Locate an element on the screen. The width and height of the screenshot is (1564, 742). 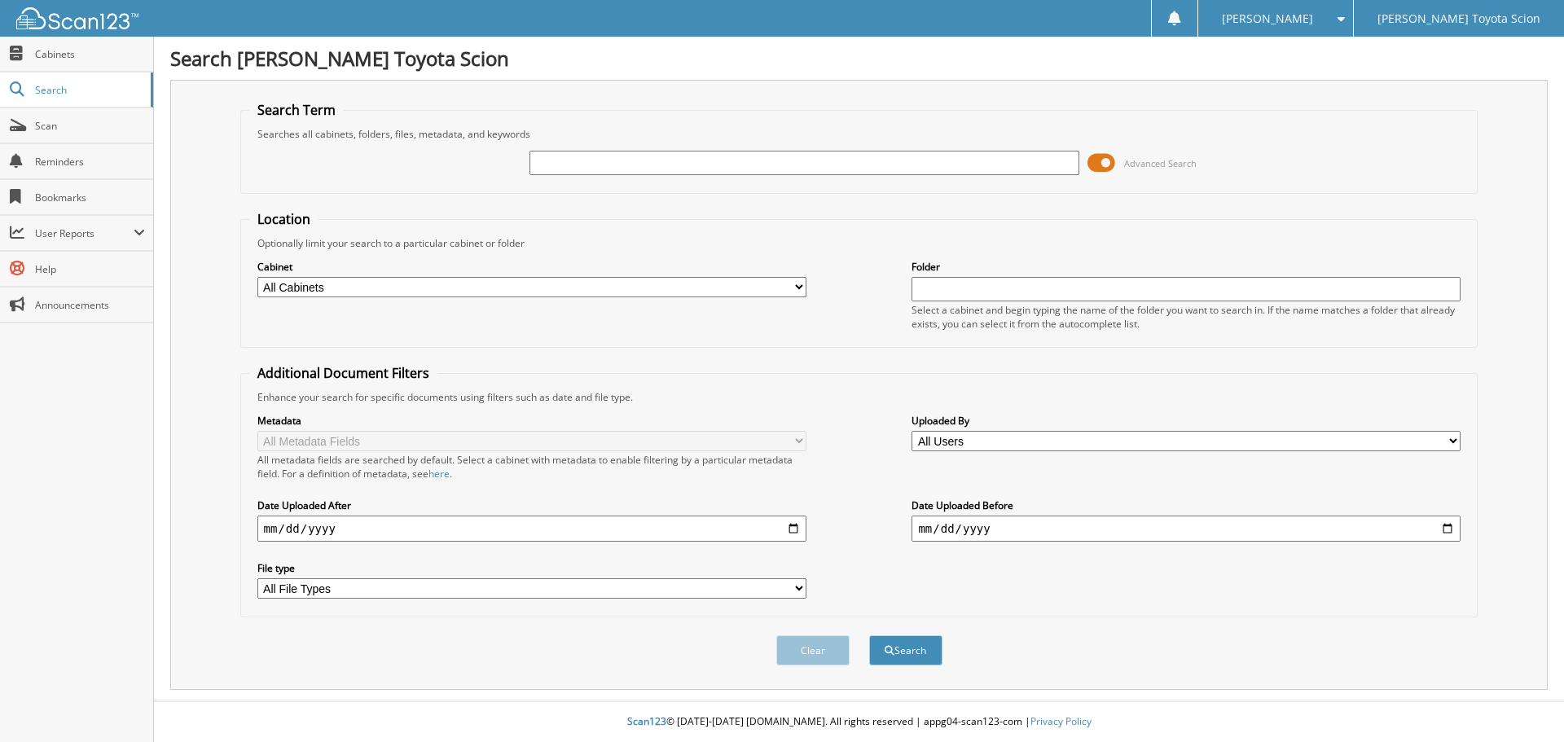
div: Enhance your search for specific documents using filters such as date and file type. is located at coordinates (860, 397).